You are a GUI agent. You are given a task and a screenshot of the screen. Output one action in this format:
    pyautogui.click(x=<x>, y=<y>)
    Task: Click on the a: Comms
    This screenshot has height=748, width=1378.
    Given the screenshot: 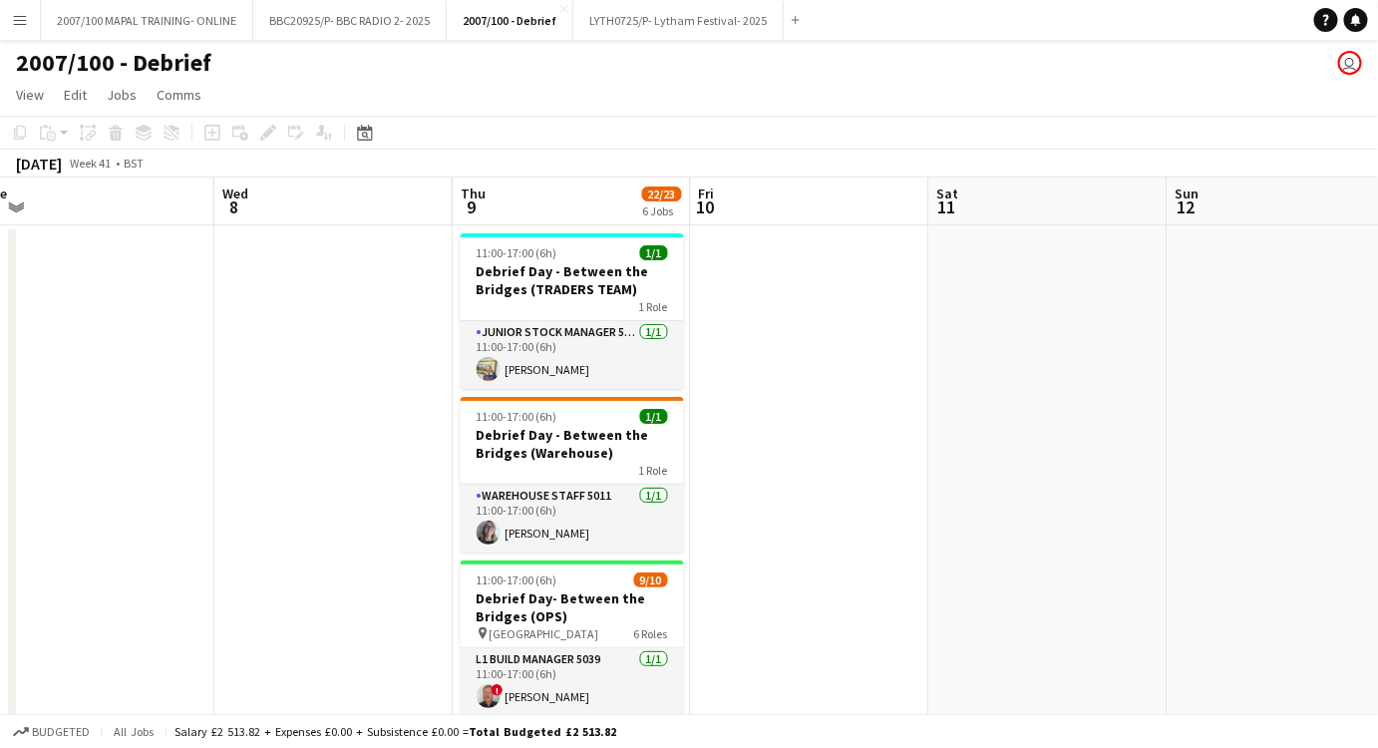 What is the action you would take?
    pyautogui.click(x=179, y=95)
    